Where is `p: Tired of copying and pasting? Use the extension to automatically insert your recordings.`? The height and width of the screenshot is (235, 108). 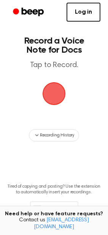
p: Tired of copying and pasting? Use the extension to automatically insert your recordings. is located at coordinates (54, 189).